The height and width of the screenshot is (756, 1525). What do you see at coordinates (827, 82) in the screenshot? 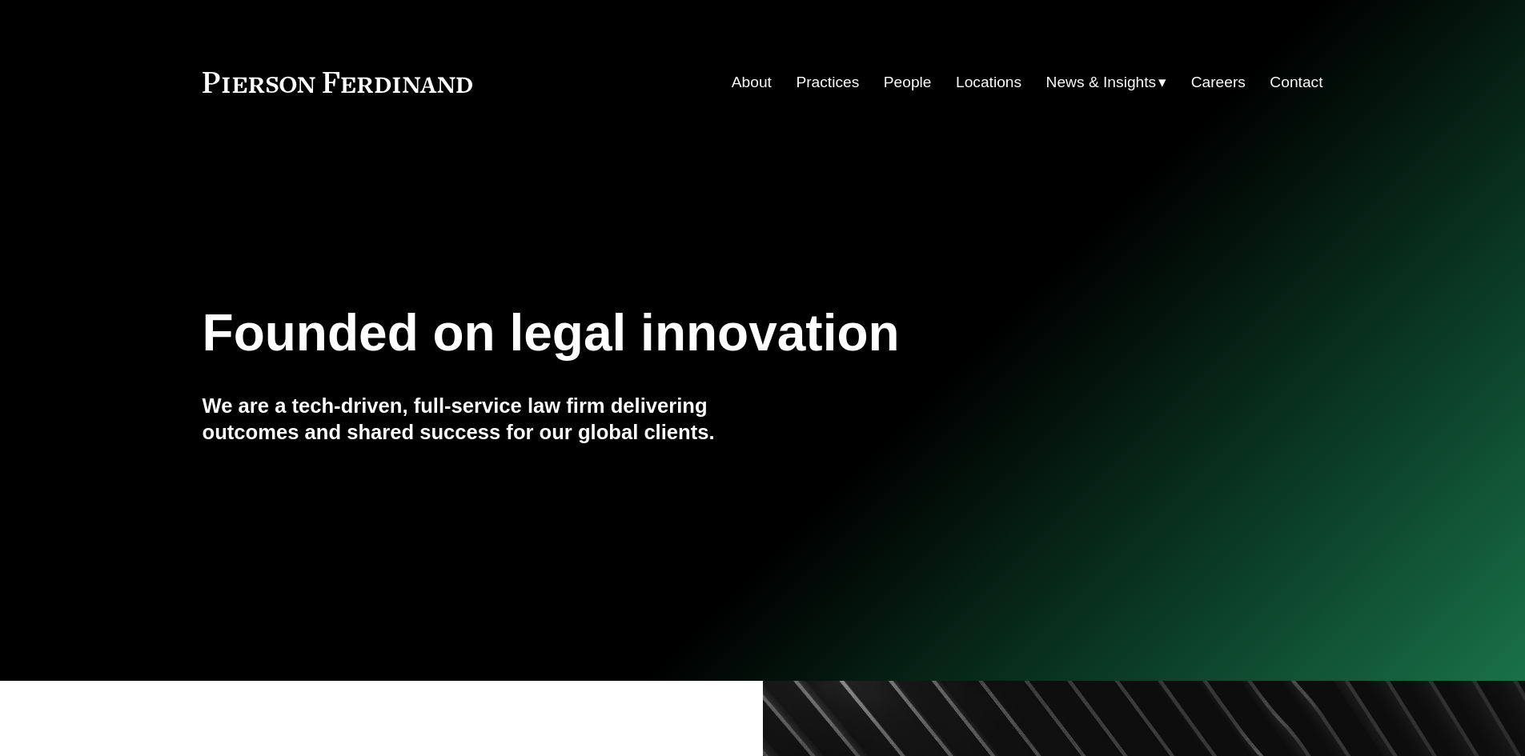
I see `a: Practices` at bounding box center [827, 82].